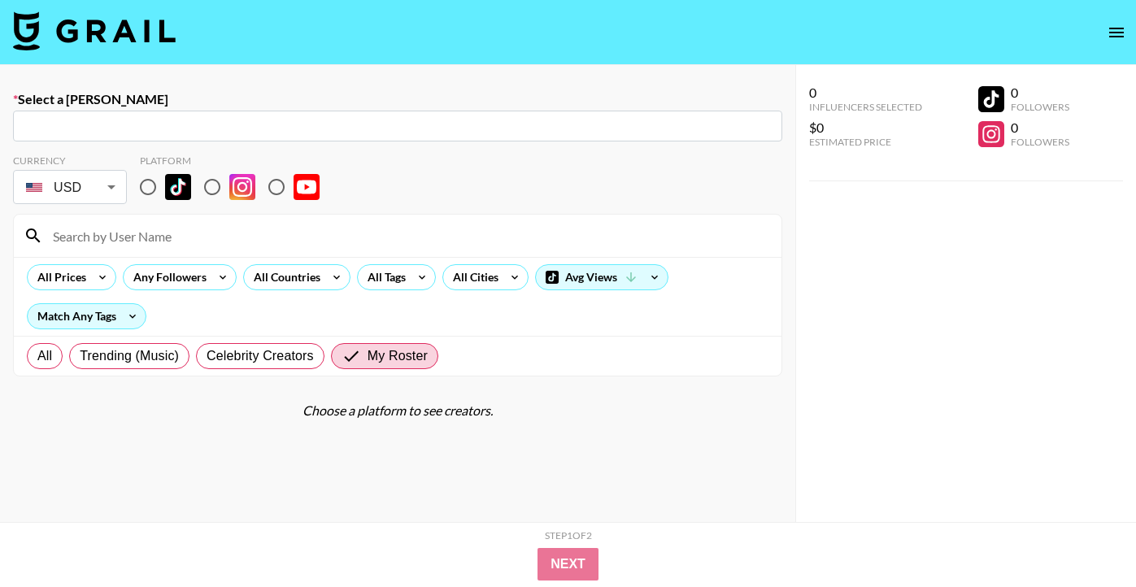  Describe the element at coordinates (167, 277) in the screenshot. I see `div: Any Followers` at that location.